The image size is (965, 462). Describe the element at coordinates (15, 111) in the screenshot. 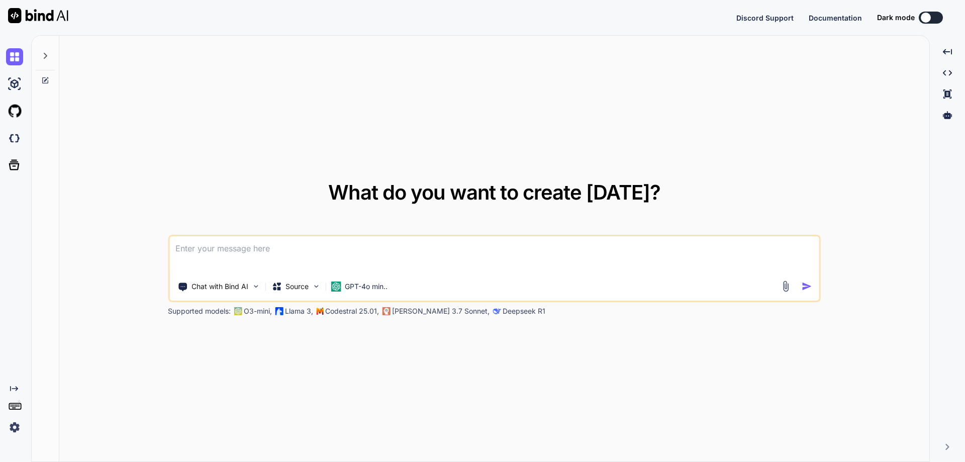

I see `img: githubLight` at that location.